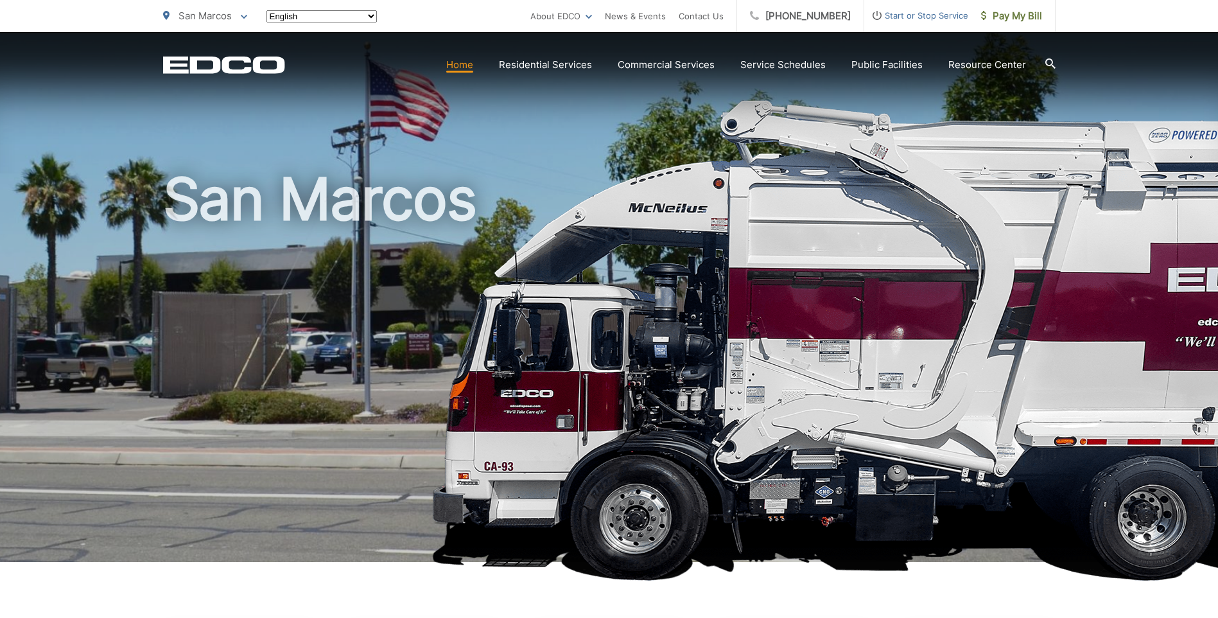 The width and height of the screenshot is (1218, 618). What do you see at coordinates (666, 65) in the screenshot?
I see `a: Commercial Services` at bounding box center [666, 65].